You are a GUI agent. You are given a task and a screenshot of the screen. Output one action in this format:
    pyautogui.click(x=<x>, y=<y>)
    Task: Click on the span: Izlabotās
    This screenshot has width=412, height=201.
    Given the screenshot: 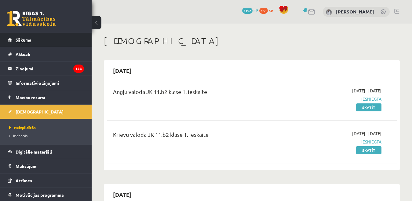 What is the action you would take?
    pyautogui.click(x=18, y=135)
    